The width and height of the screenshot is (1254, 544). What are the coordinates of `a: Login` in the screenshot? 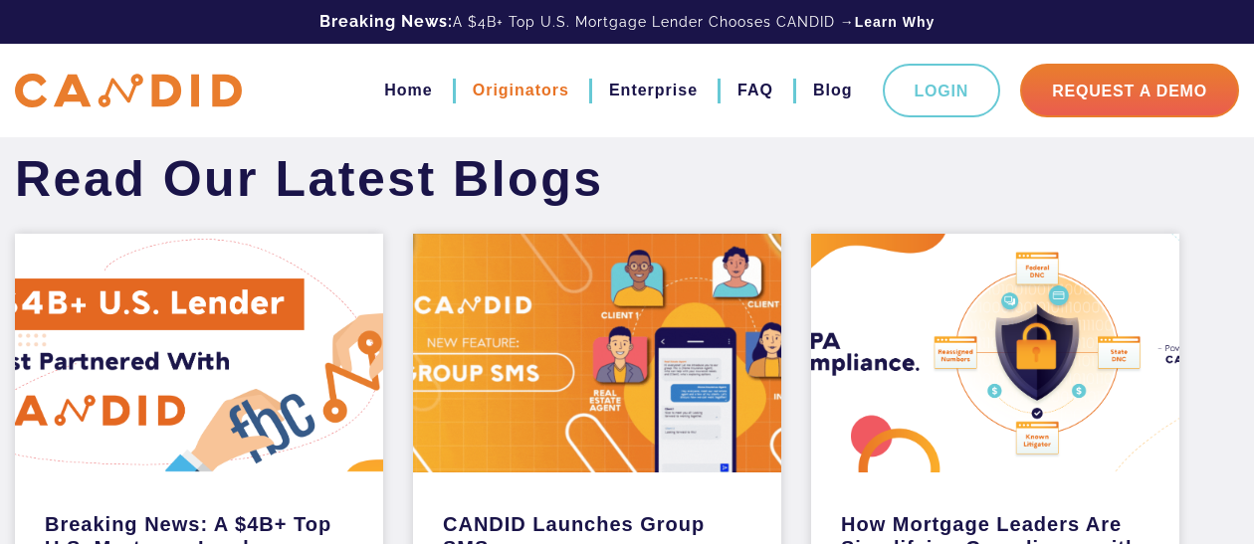 It's located at (942, 91).